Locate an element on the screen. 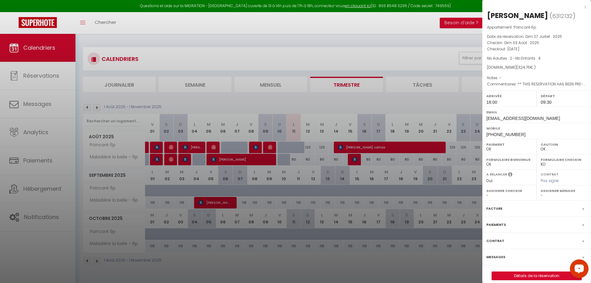  label: Formulaire Checkin is located at coordinates (563, 160).